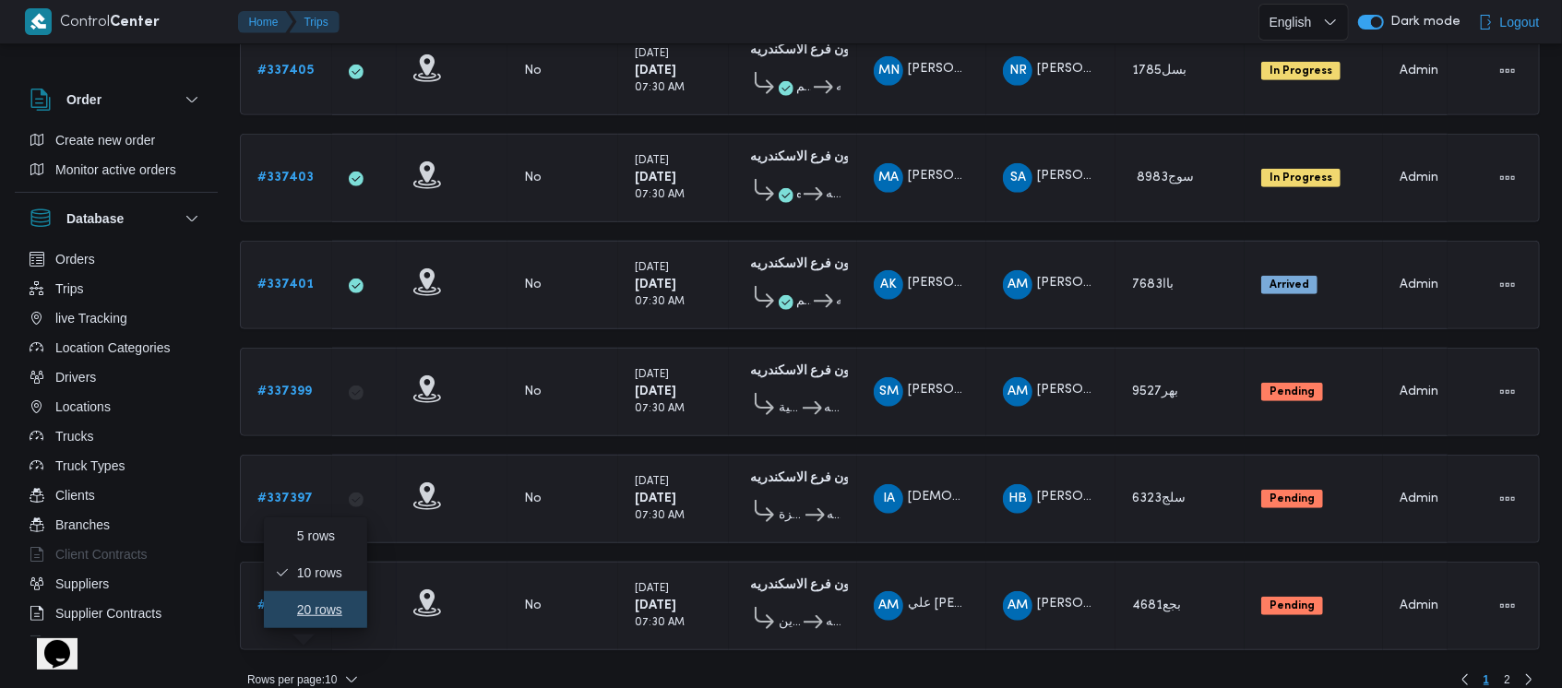 This screenshot has height=688, width=1562. Describe the element at coordinates (116, 259) in the screenshot. I see `button: Orders` at that location.